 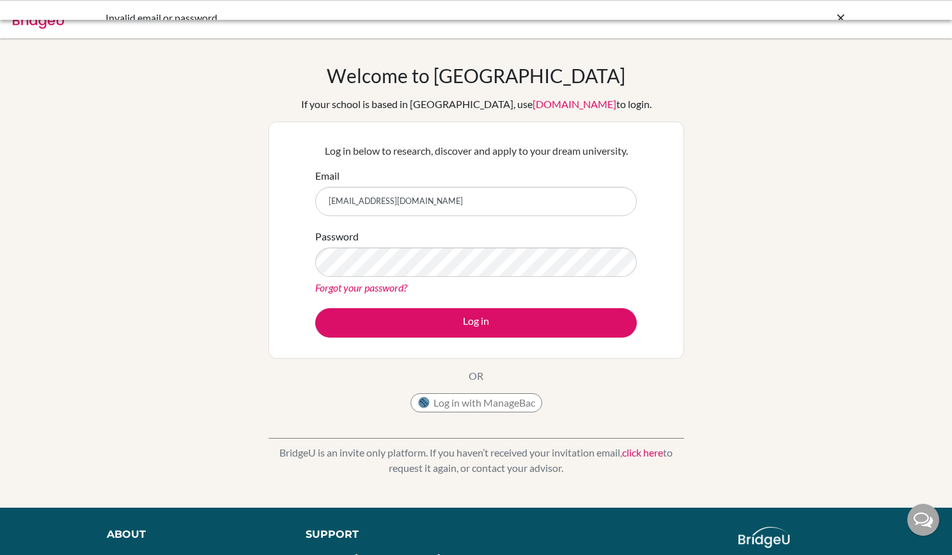 I want to click on div: About, so click(x=192, y=535).